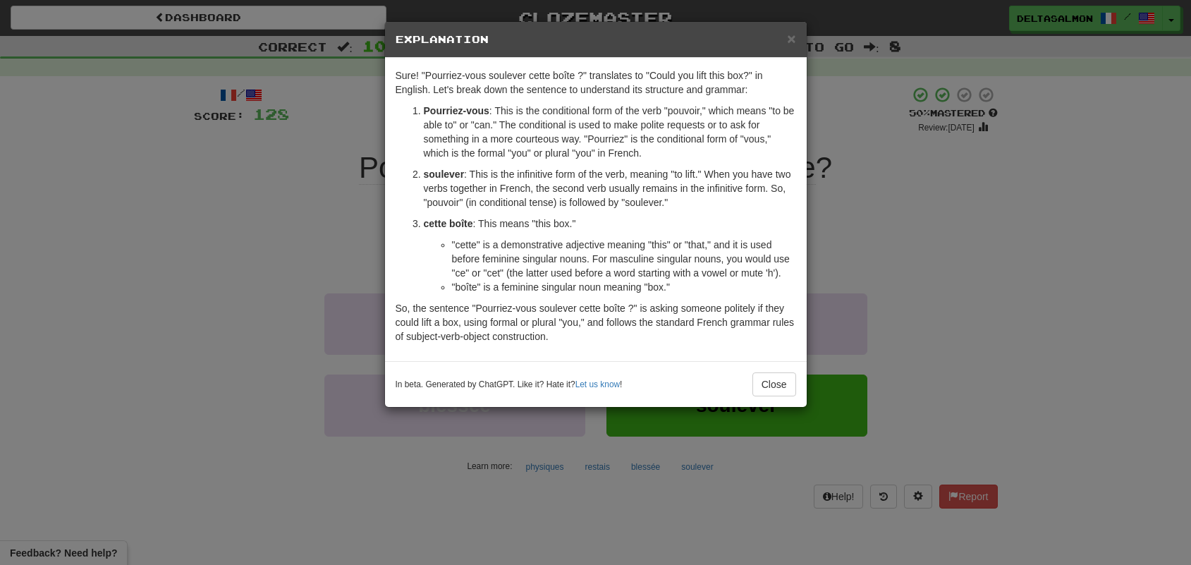 This screenshot has width=1191, height=565. I want to click on h5: Explanation, so click(596, 39).